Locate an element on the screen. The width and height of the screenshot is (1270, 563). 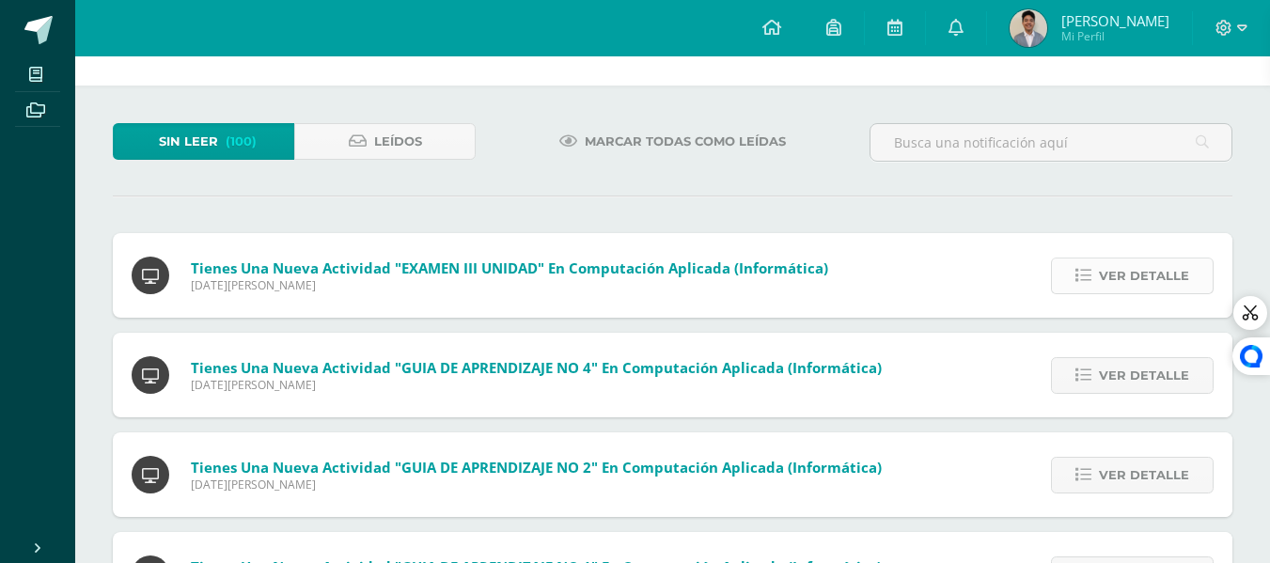
span: Tienes una nueva actividad "GUIA DE APRENDIZAJE NO 4" En Computación Aplicada (Informática) is located at coordinates (536, 368).